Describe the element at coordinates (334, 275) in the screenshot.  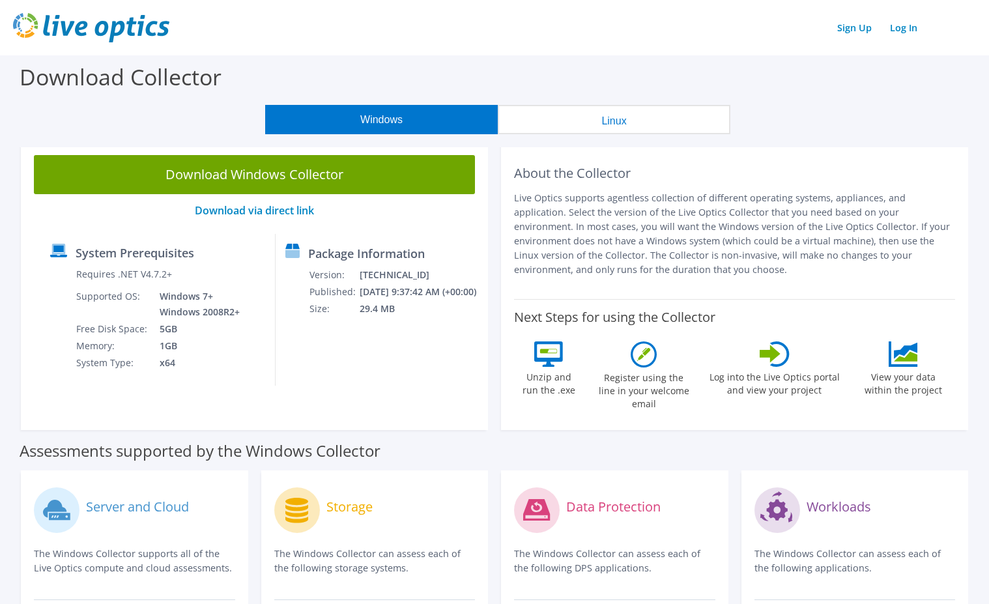
I see `td: Version:` at that location.